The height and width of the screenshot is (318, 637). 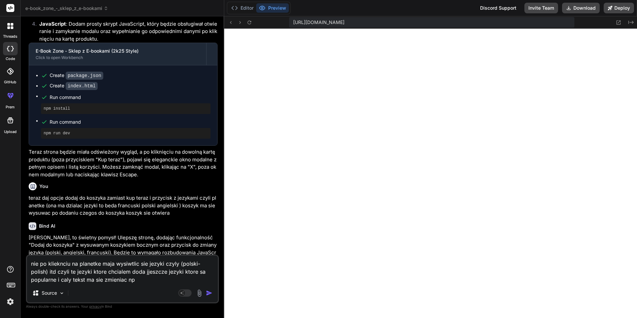 I want to click on button: Preview, so click(x=273, y=8).